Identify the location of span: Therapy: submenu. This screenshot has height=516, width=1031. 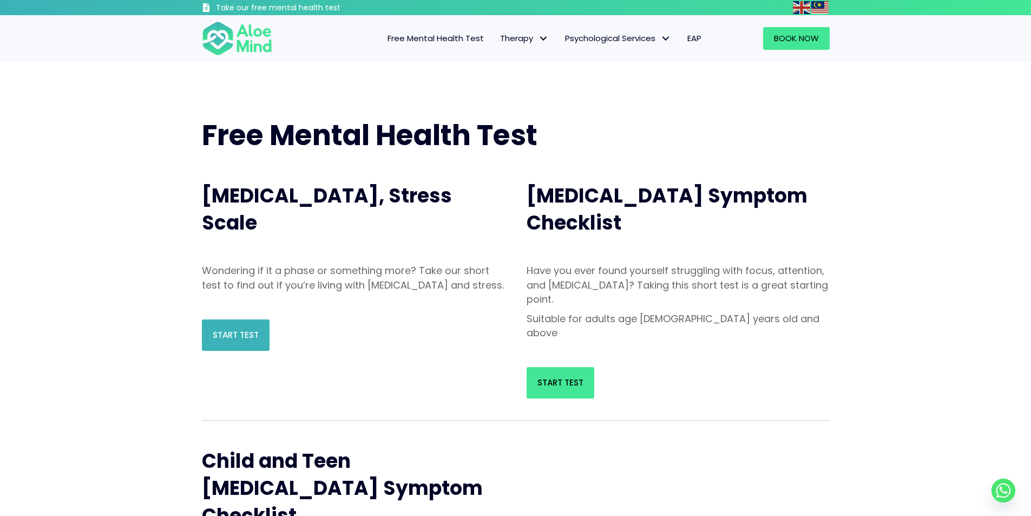
(543, 38).